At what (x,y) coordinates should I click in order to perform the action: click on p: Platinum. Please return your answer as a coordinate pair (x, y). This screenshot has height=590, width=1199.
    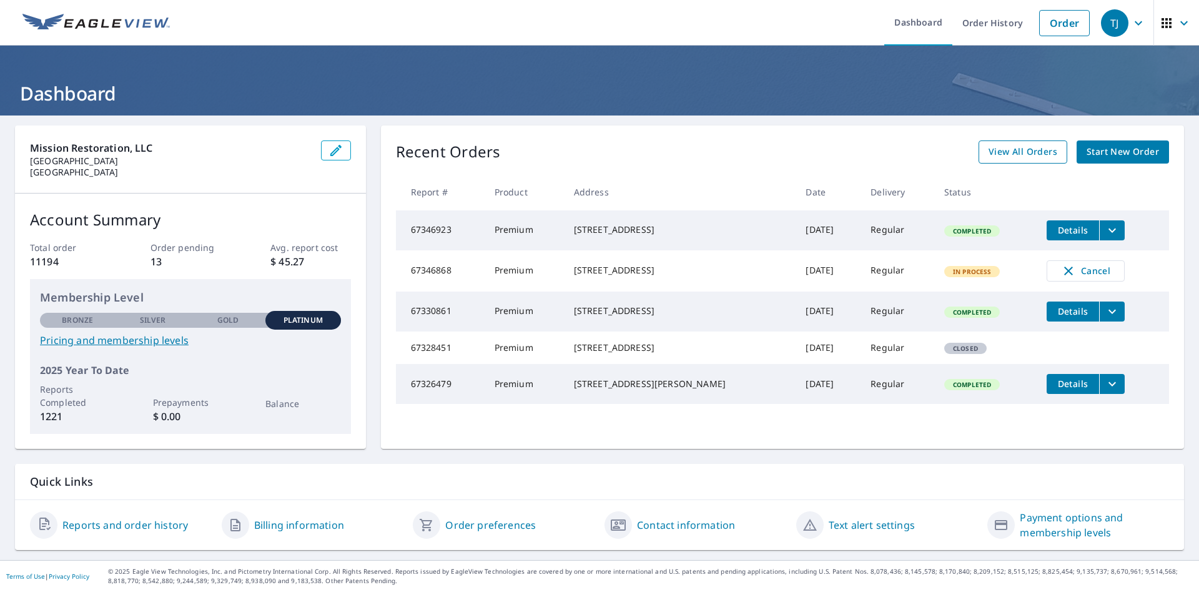
    Looking at the image, I should click on (303, 320).